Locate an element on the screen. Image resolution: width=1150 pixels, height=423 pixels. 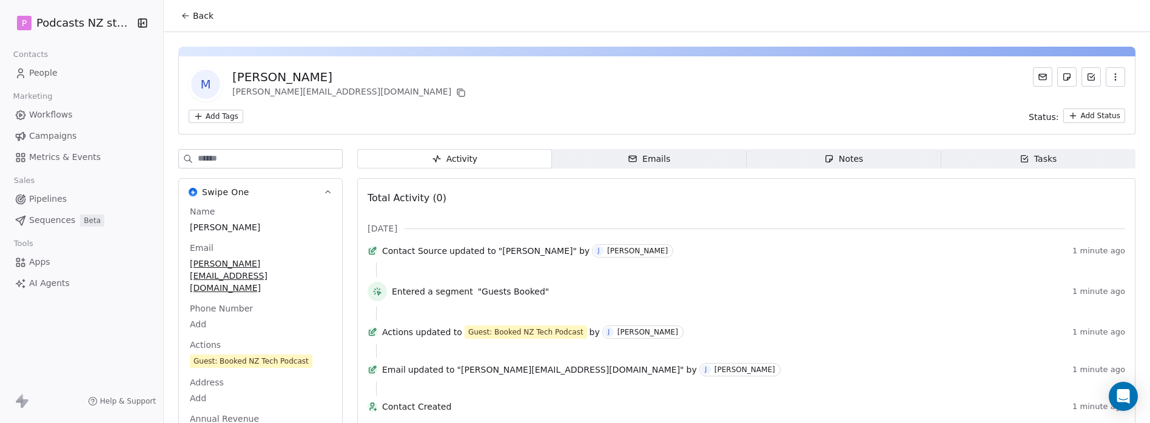
span: Phone Number is located at coordinates (221, 309).